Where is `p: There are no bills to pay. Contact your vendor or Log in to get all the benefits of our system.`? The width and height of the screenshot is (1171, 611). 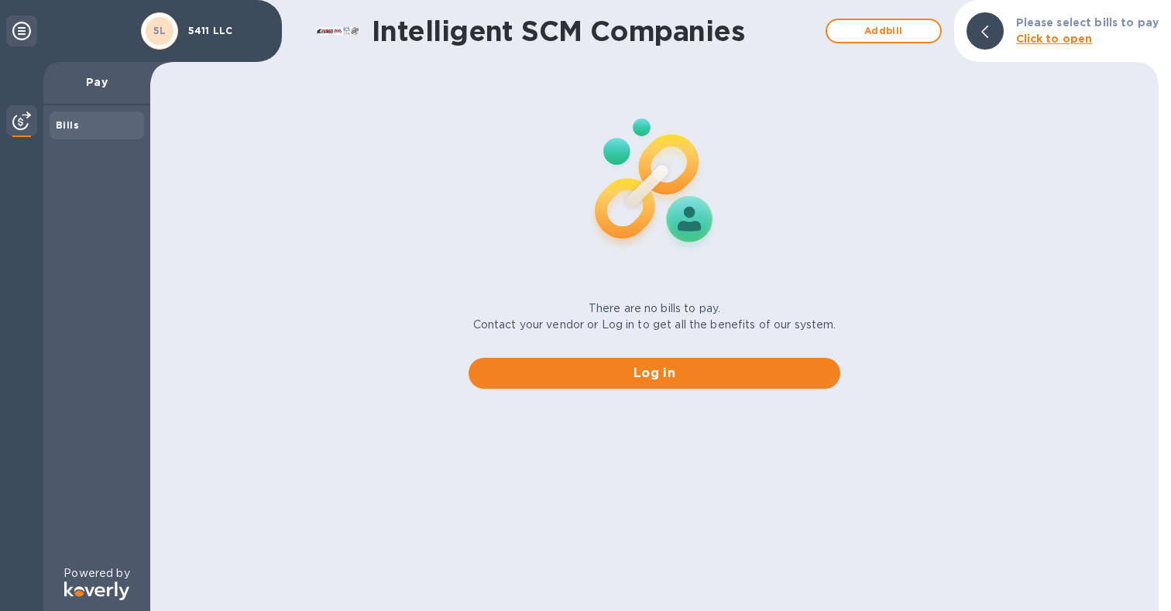
p: There are no bills to pay. Contact your vendor or Log in to get all the benefits of our system. is located at coordinates (654, 317).